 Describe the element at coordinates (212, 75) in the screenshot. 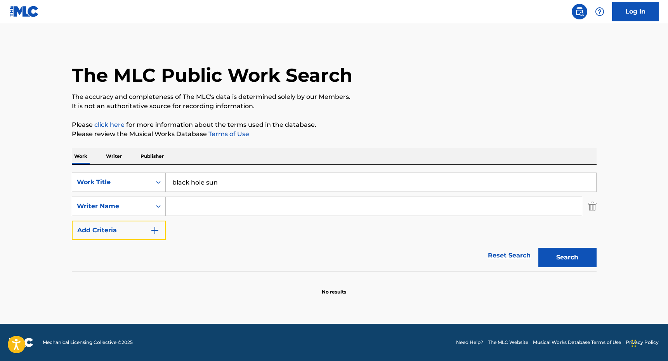

I see `h1: The MLC Public Work Search` at that location.